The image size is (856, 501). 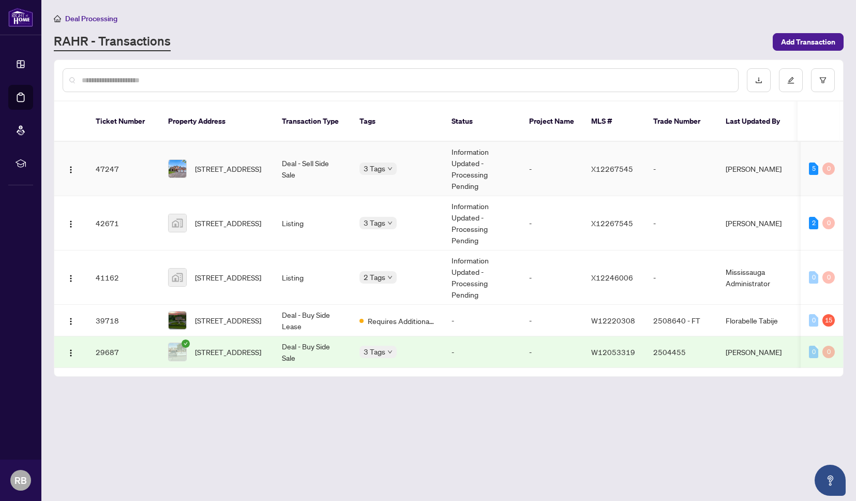 What do you see at coordinates (808, 42) in the screenshot?
I see `span: Add Transaction` at bounding box center [808, 42].